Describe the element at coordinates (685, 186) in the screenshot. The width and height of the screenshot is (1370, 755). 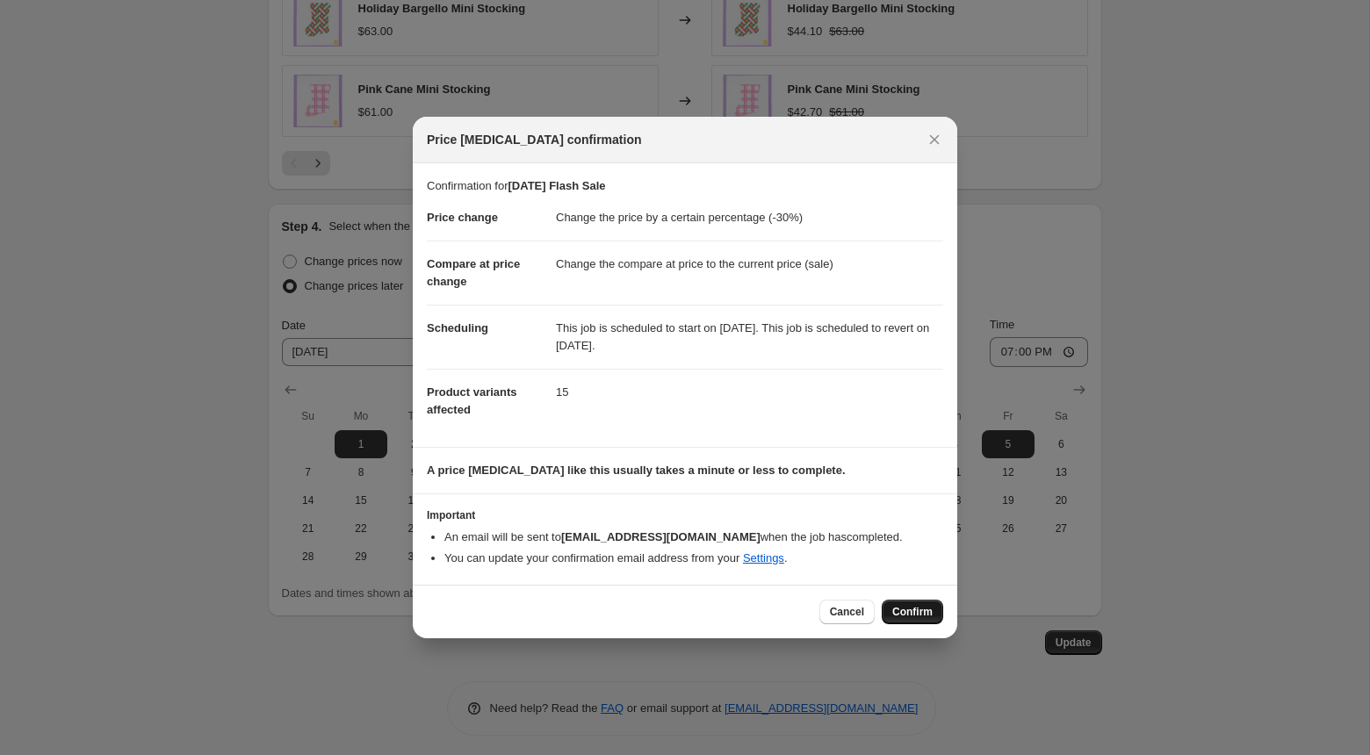
I see `p: Confirmation for` at that location.